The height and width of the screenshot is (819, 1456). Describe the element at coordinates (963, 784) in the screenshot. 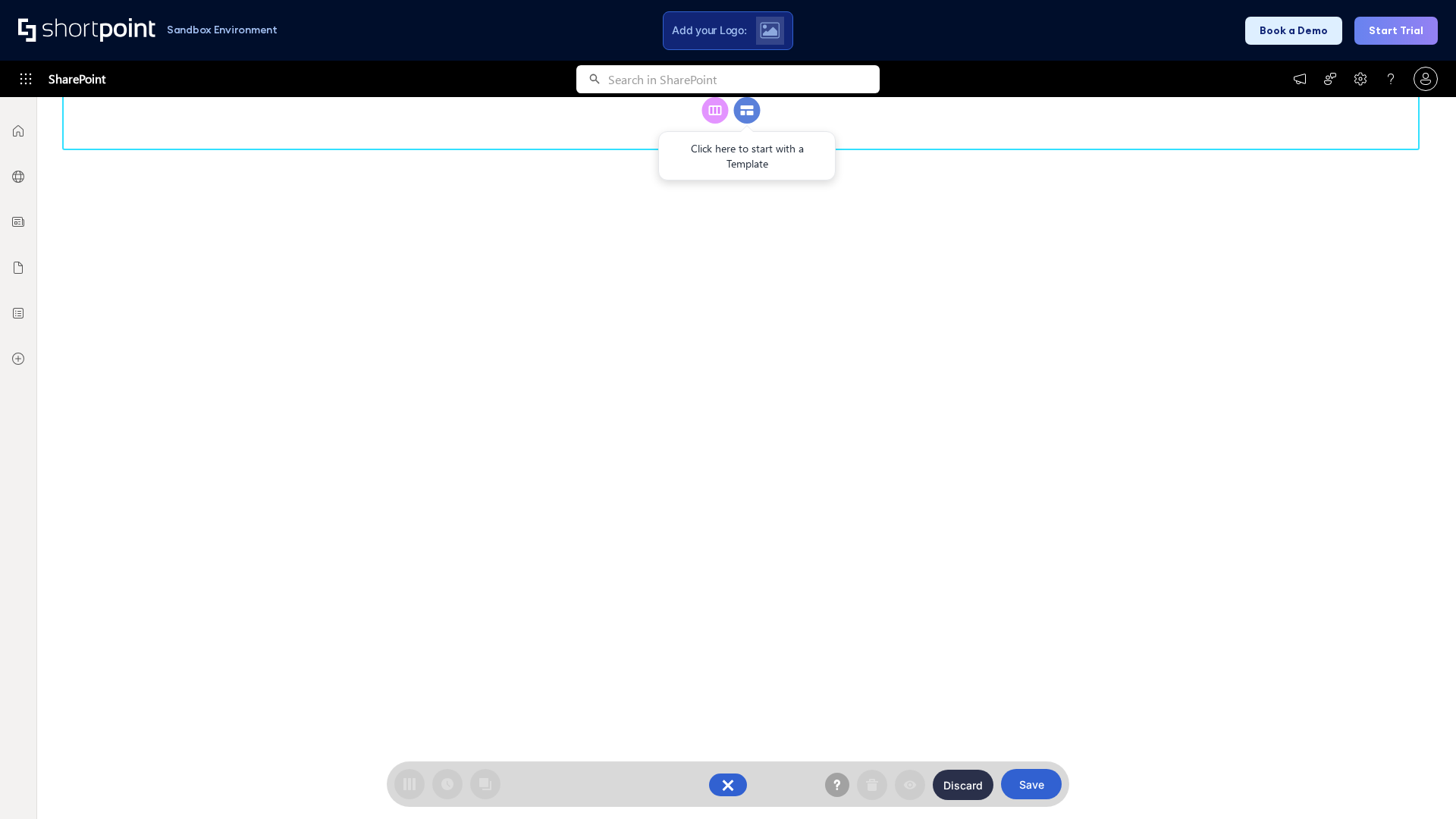

I see `button: Discard` at that location.